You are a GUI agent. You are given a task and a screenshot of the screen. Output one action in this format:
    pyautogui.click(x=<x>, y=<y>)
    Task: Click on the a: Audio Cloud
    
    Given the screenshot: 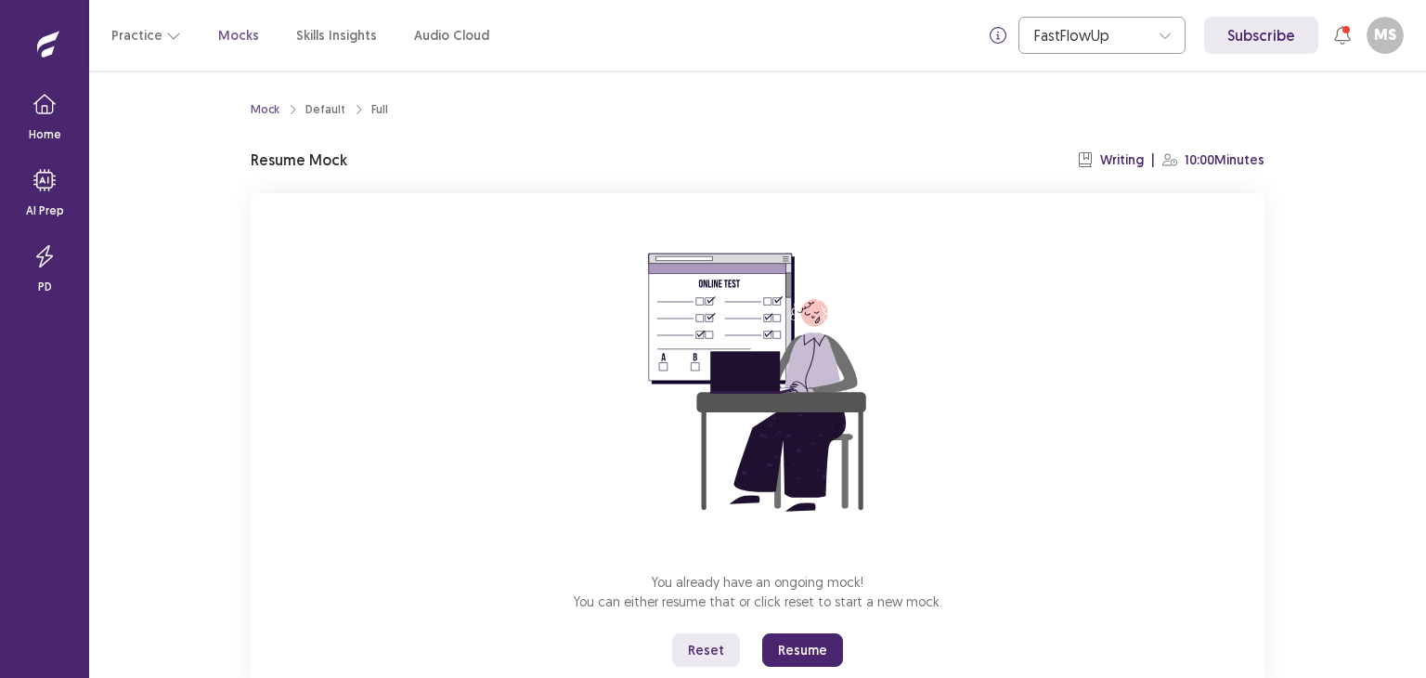 What is the action you would take?
    pyautogui.click(x=451, y=35)
    